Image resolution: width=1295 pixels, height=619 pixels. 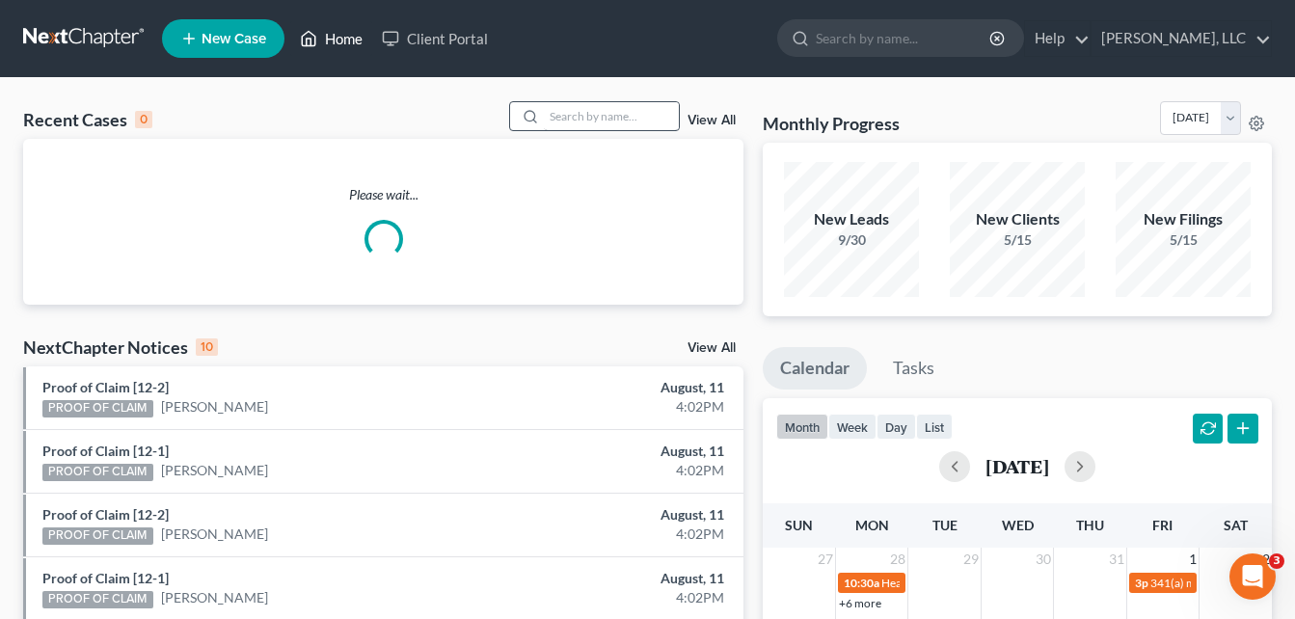 I want to click on button: week, so click(x=852, y=426).